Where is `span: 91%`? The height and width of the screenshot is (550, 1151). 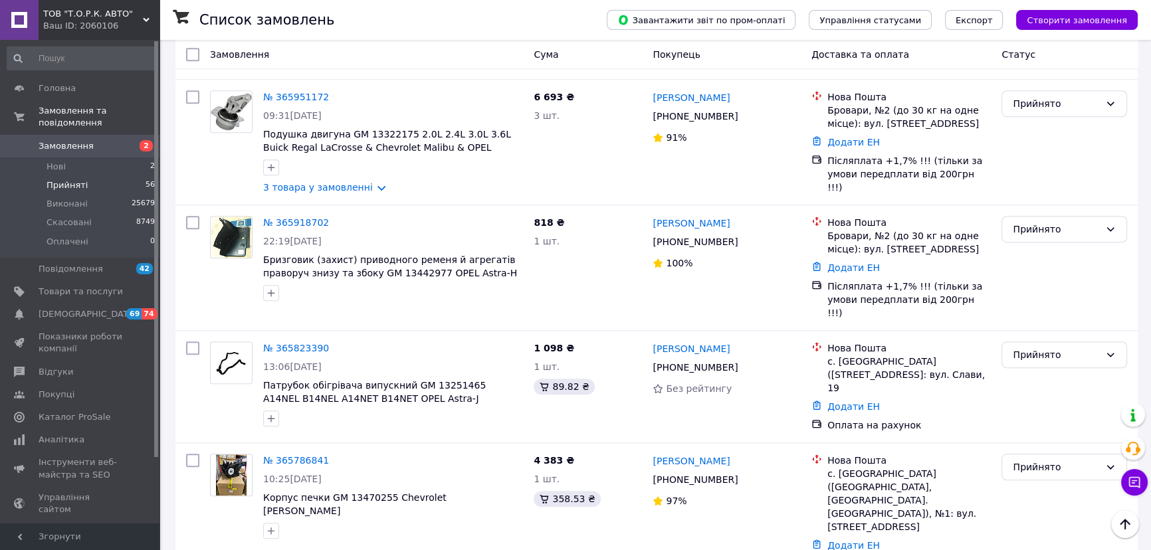 span: 91% is located at coordinates (676, 138).